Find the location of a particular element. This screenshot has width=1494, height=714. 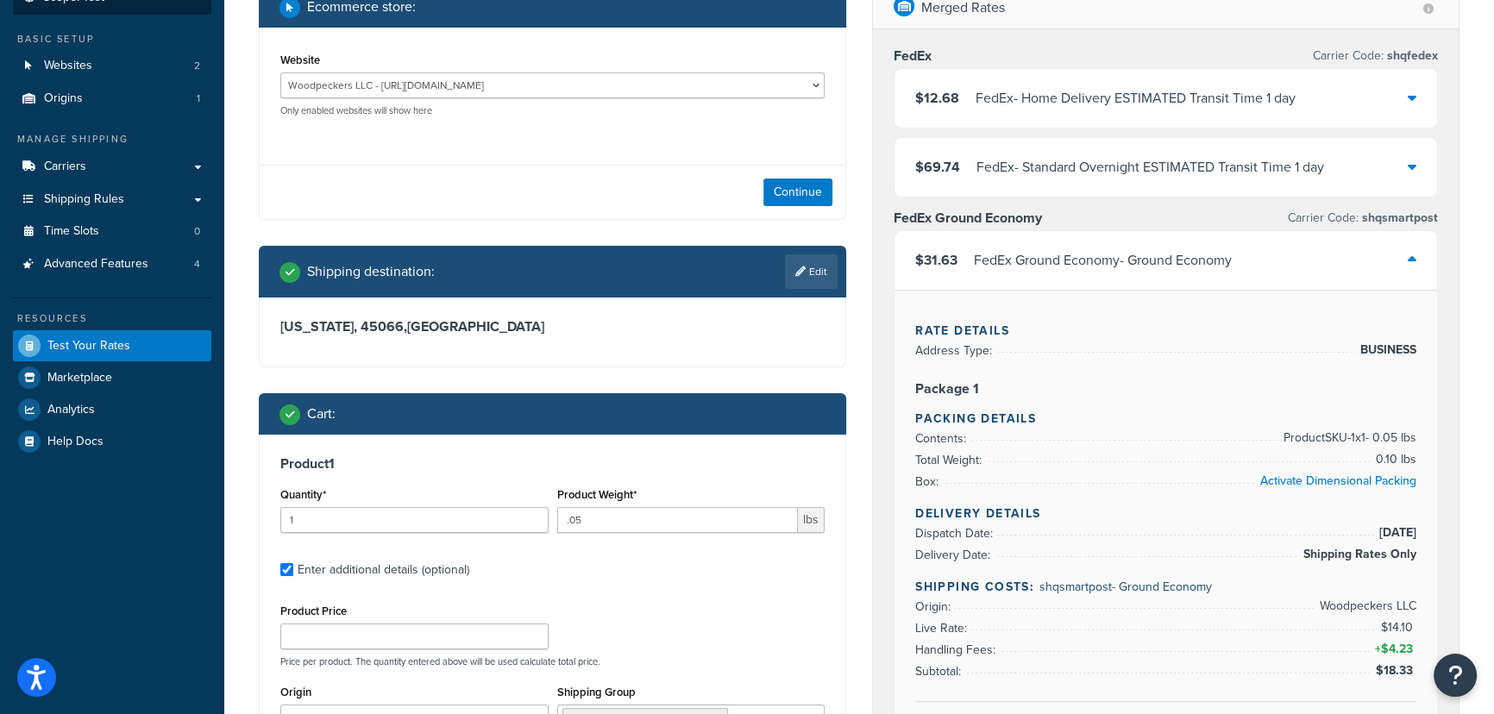

h4: Shipping Costs: is located at coordinates (1166, 587).